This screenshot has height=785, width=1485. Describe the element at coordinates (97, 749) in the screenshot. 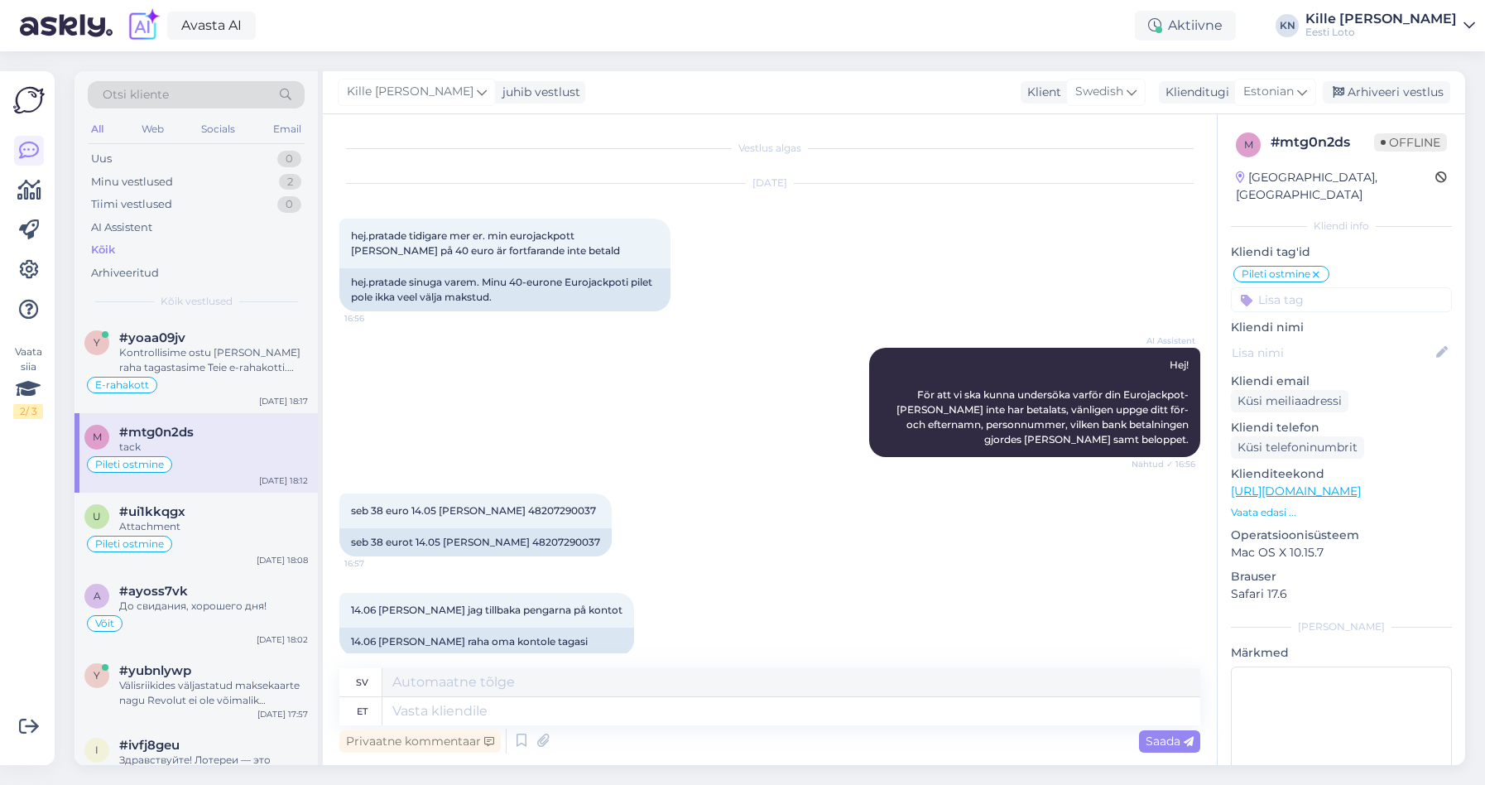

I see `span: i` at that location.